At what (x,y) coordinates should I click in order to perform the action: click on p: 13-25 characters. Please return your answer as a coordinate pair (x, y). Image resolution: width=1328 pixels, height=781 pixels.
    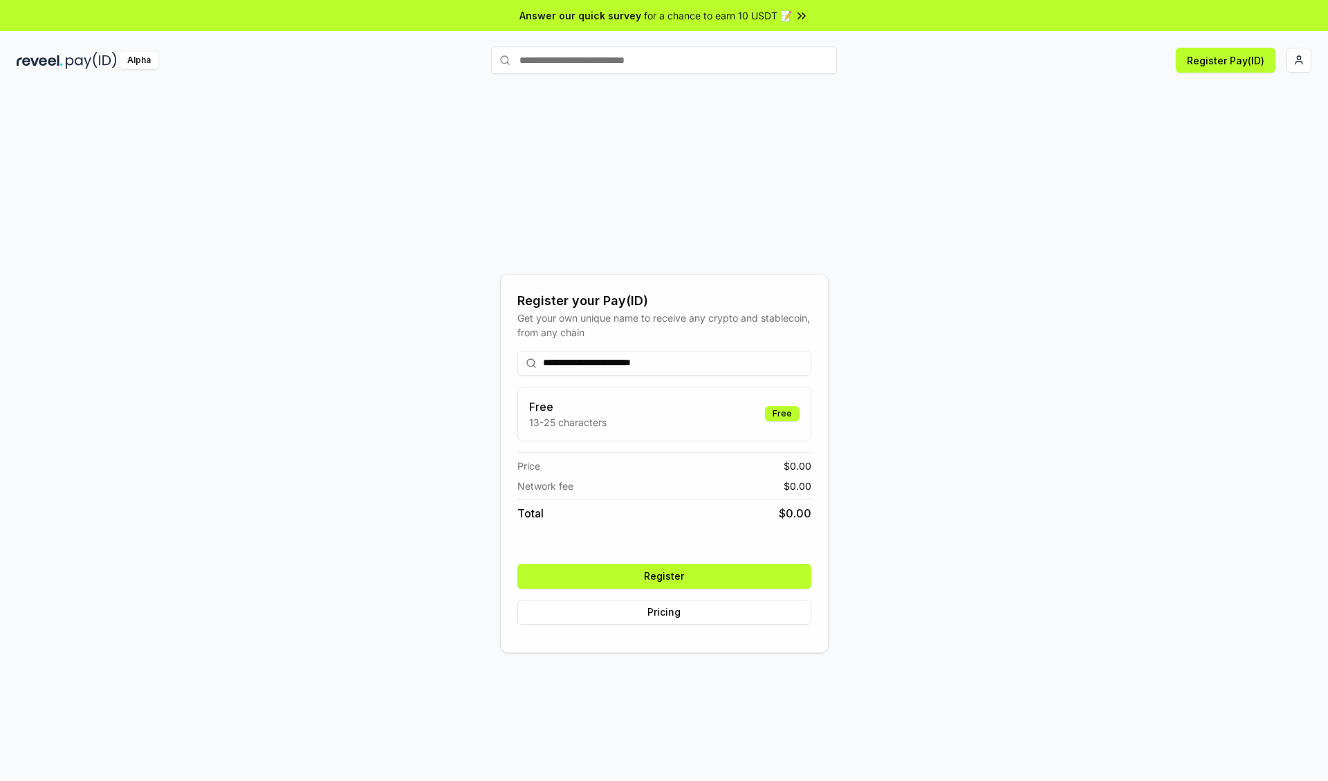
    Looking at the image, I should click on (568, 422).